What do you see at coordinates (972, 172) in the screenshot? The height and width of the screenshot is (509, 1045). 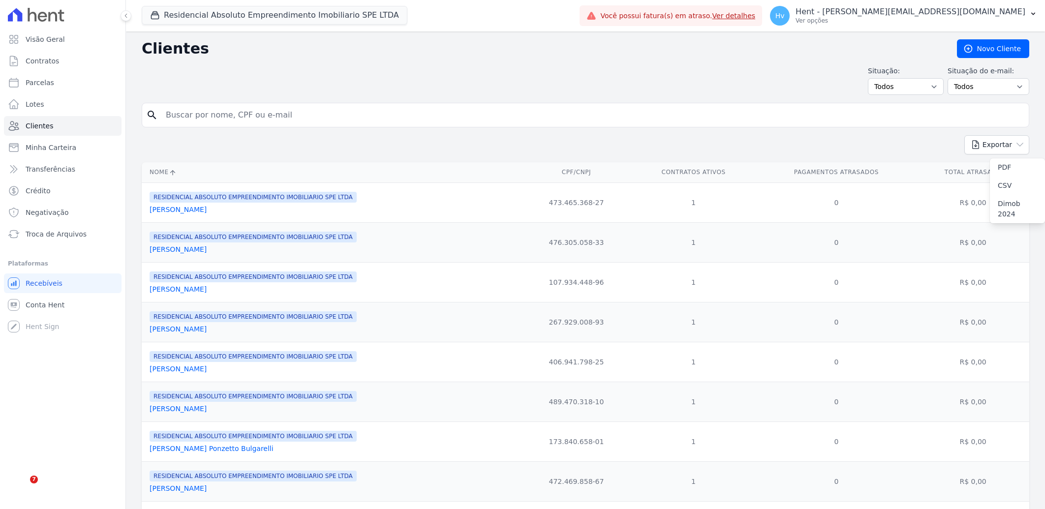 I see `th: Total Atrasado` at bounding box center [972, 172].